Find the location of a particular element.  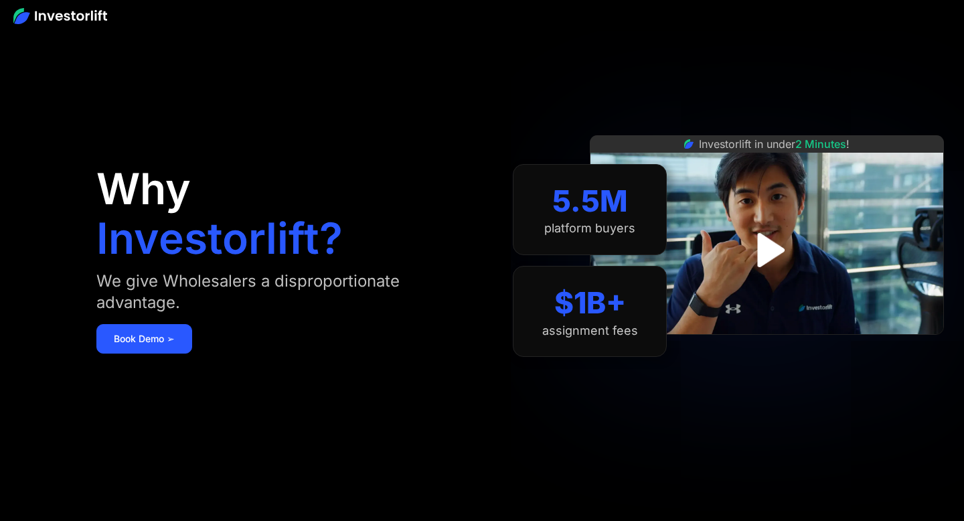

h1: Investorlift? is located at coordinates (220, 238).